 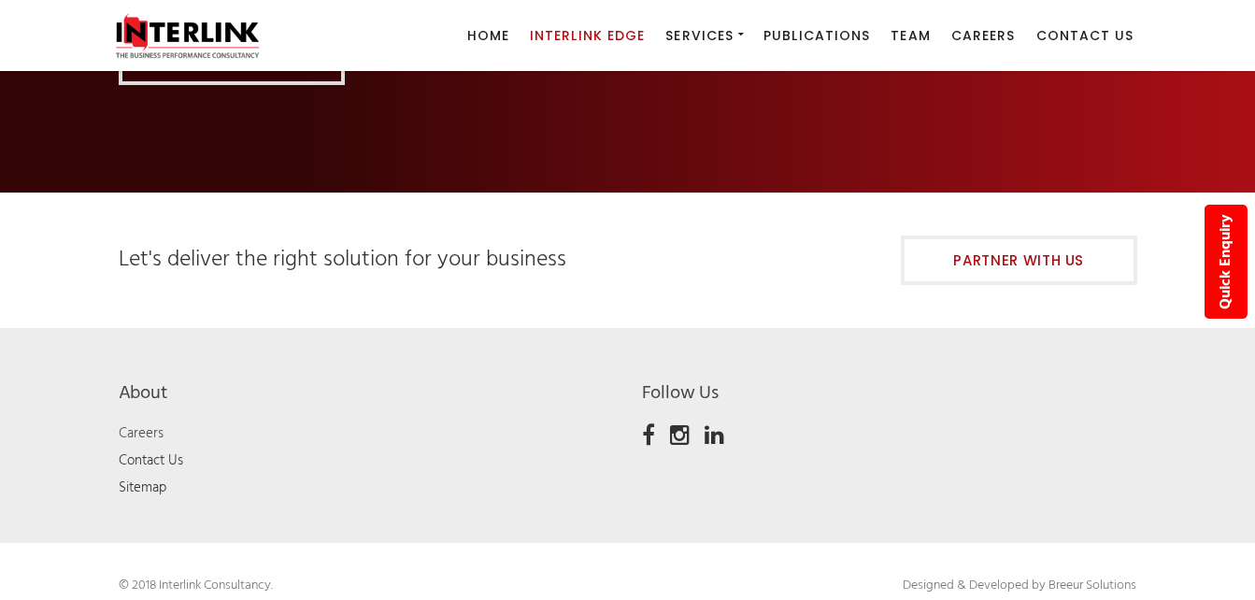 What do you see at coordinates (142, 488) in the screenshot?
I see `a: Sitemap` at bounding box center [142, 488].